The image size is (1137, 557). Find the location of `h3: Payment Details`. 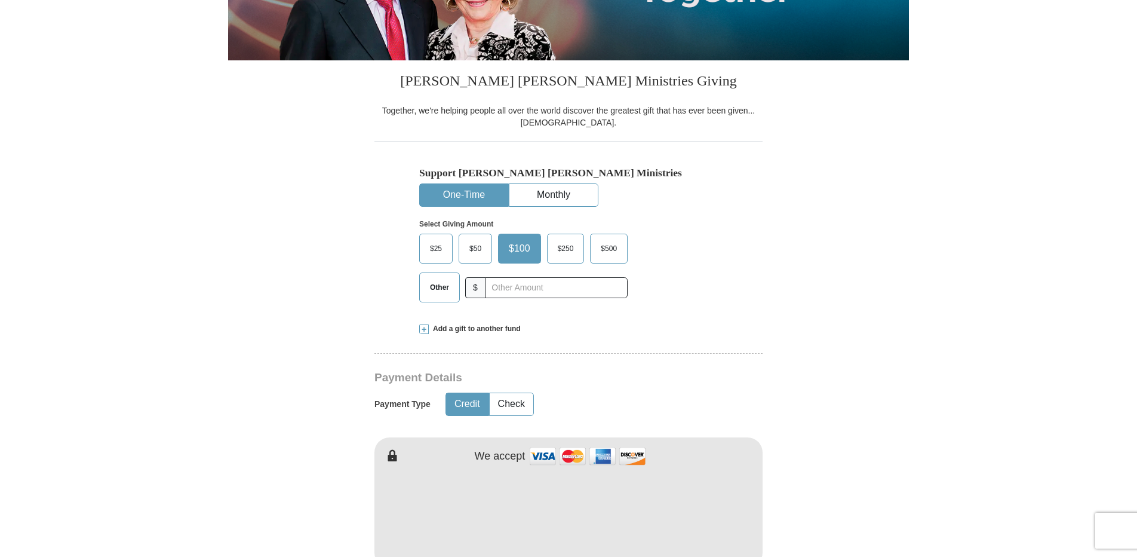

h3: Payment Details is located at coordinates (527, 377).